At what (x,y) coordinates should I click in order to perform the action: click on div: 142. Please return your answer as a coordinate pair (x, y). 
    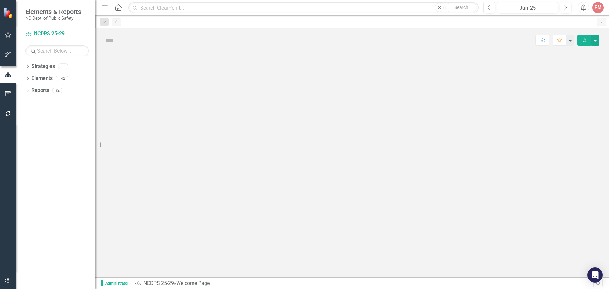
    Looking at the image, I should click on (62, 78).